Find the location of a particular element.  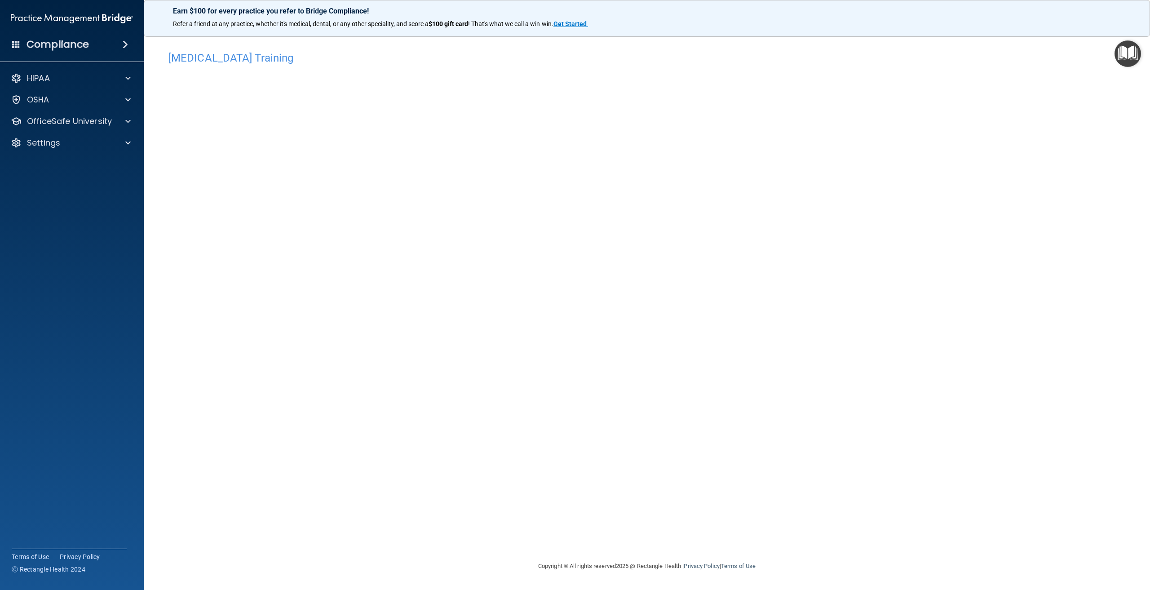

button: Open Resource Center is located at coordinates (1127, 53).